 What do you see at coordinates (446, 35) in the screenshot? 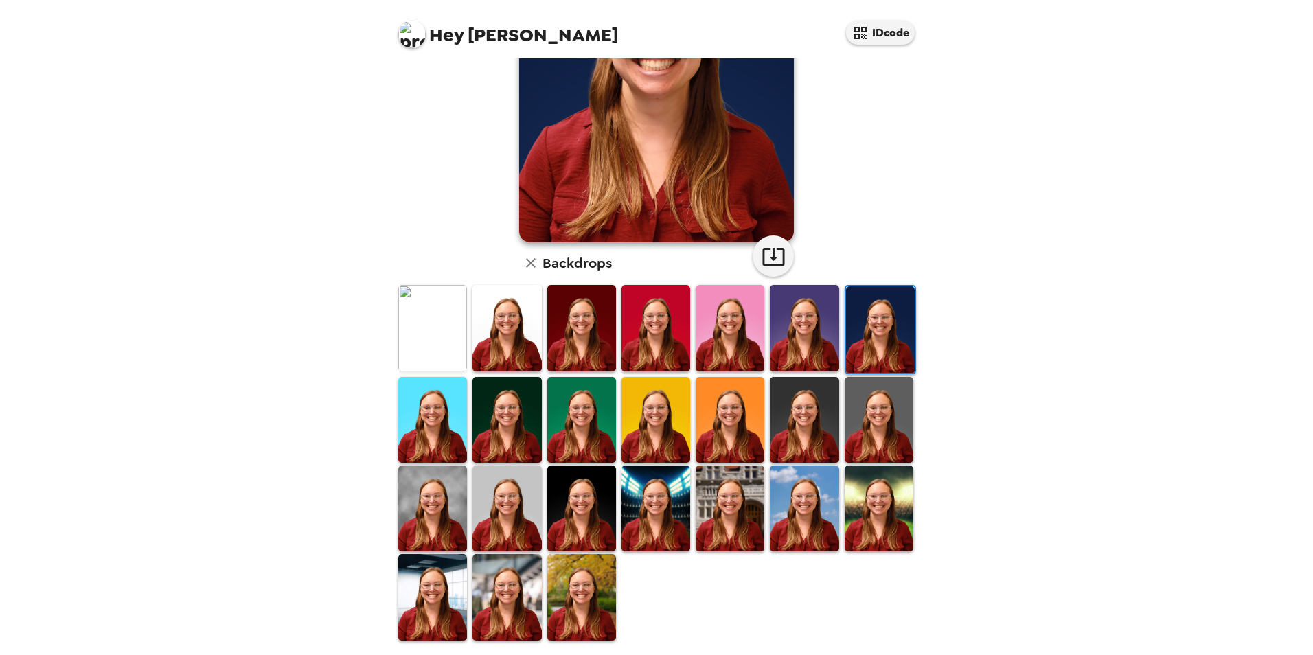
I see `span: Hey` at bounding box center [446, 35].